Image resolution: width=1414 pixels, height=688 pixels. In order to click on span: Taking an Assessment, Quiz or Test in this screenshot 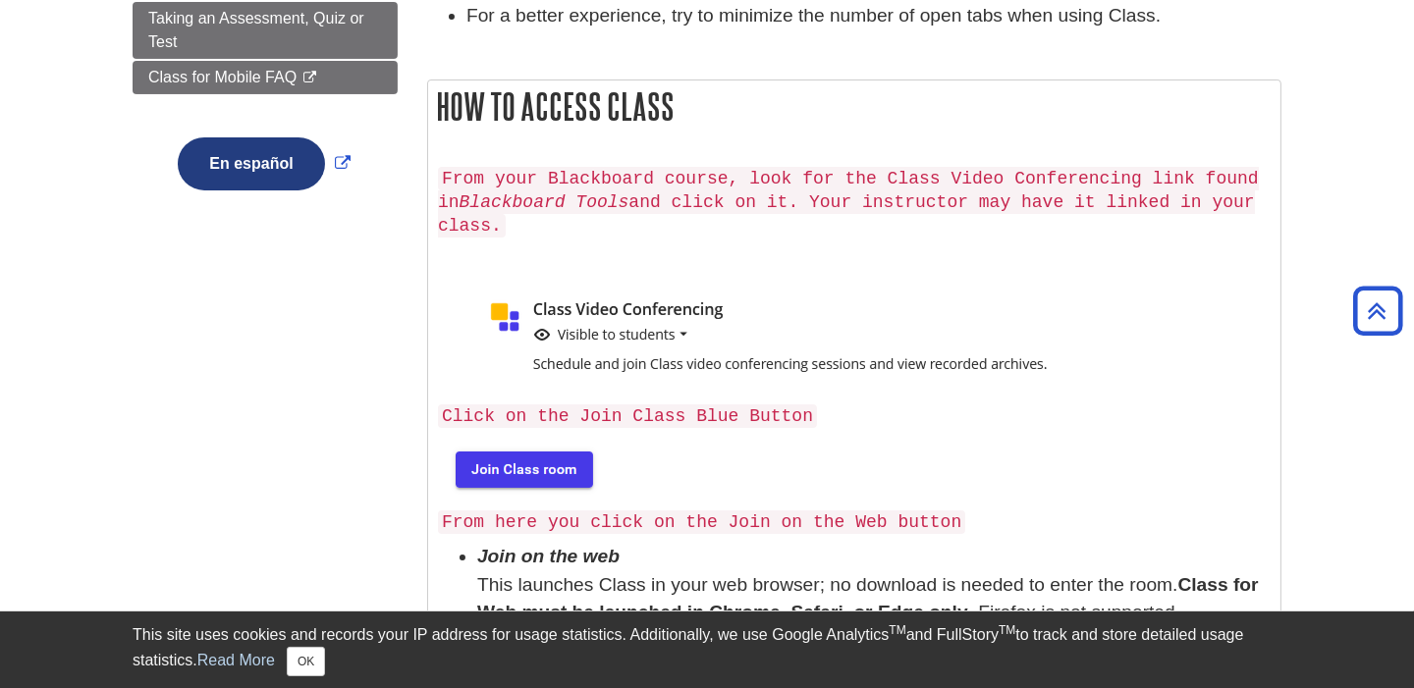, I will do `click(256, 29)`.